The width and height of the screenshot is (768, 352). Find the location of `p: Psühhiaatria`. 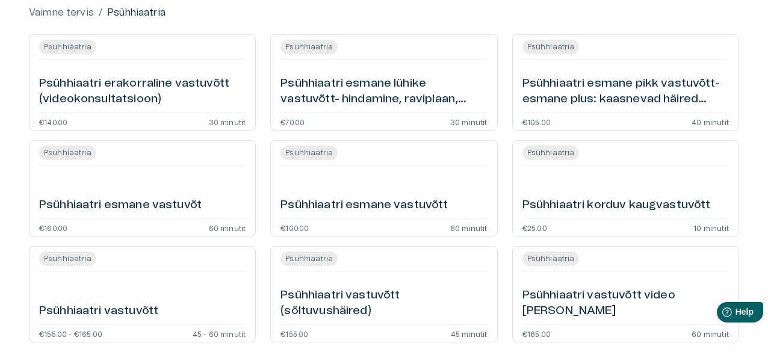

p: Psühhiaatria is located at coordinates (136, 13).